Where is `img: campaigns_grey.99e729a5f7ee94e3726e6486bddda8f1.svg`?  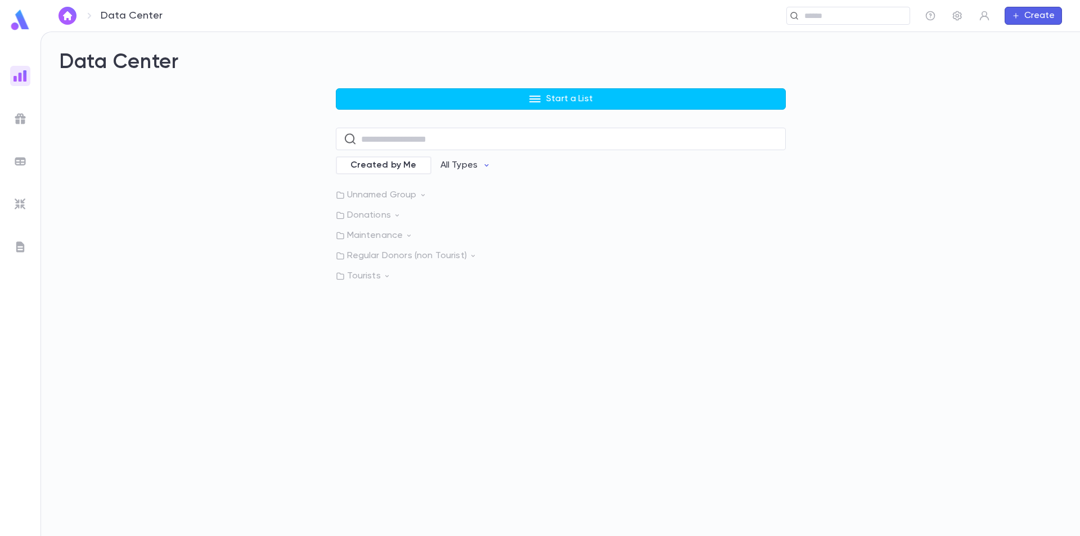 img: campaigns_grey.99e729a5f7ee94e3726e6486bddda8f1.svg is located at coordinates (20, 119).